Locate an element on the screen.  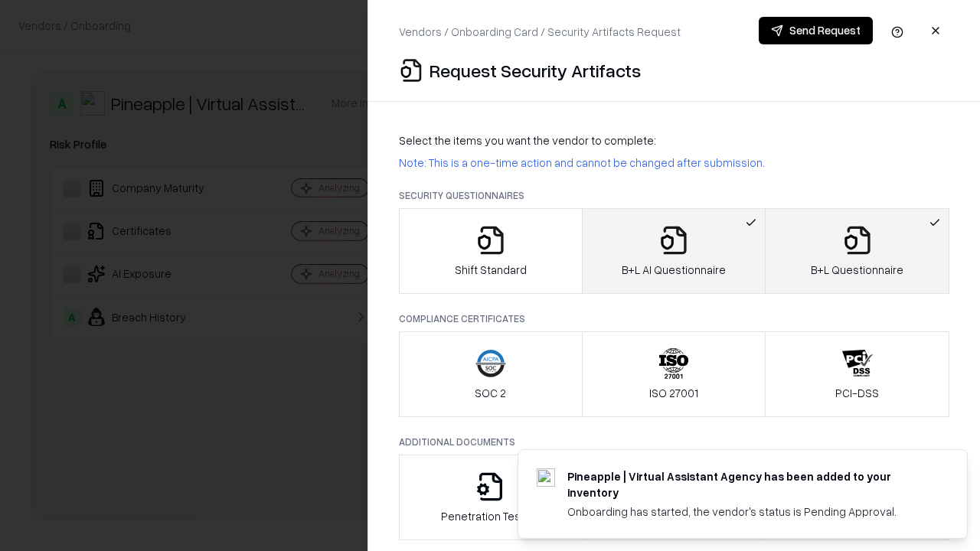
img: trypineapple.com is located at coordinates (546, 478).